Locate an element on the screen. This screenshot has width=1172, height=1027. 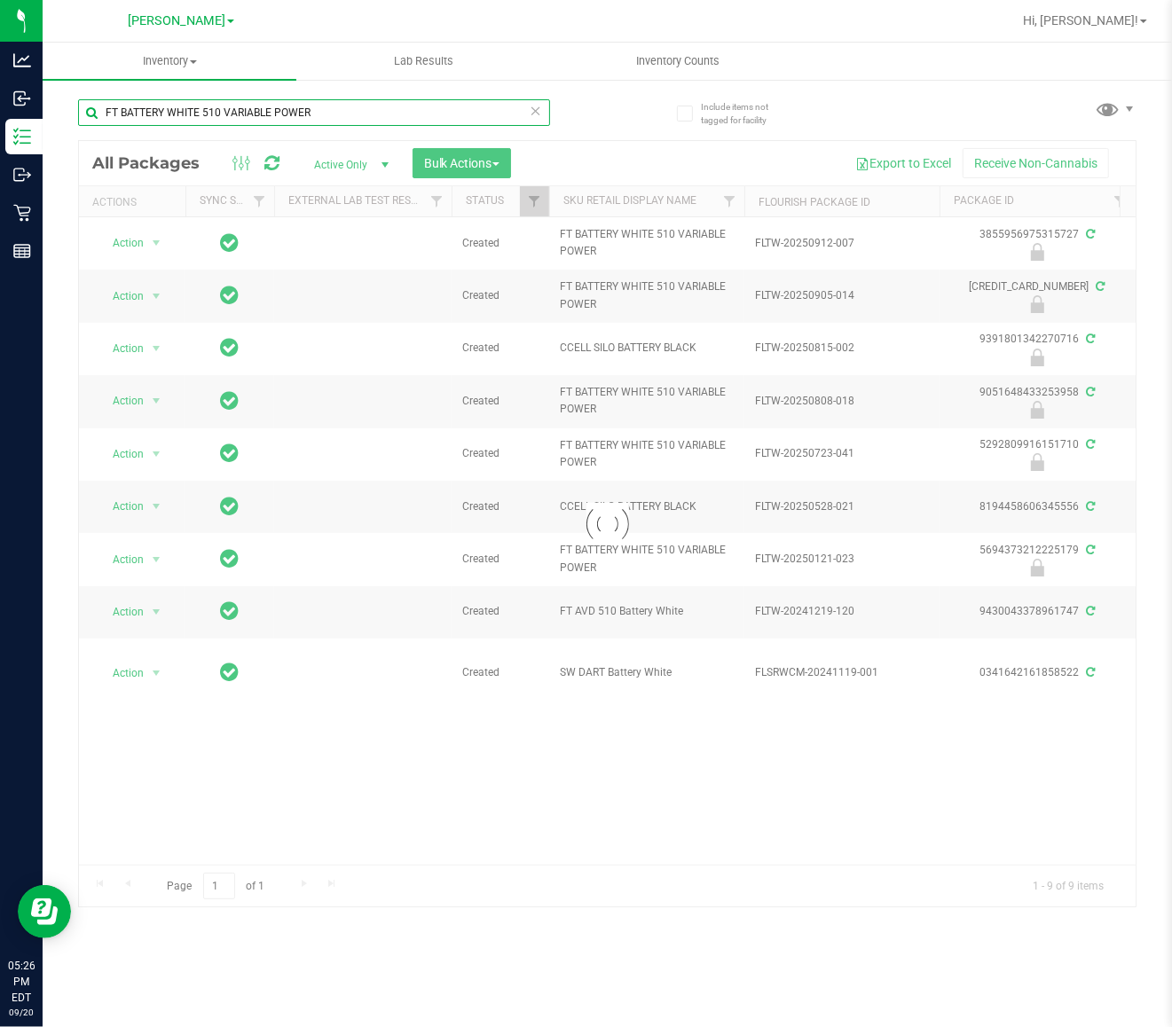
span: Inventory Counts is located at coordinates (678, 61).